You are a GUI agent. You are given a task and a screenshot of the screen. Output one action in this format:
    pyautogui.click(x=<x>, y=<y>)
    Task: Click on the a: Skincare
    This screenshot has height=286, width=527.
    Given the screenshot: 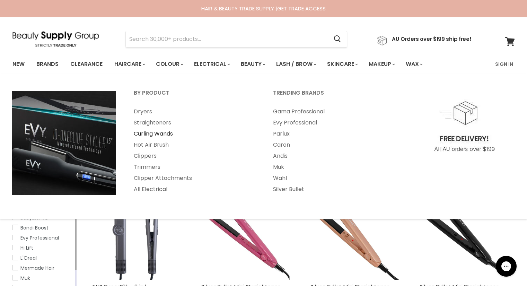 What is the action you would take?
    pyautogui.click(x=342, y=64)
    